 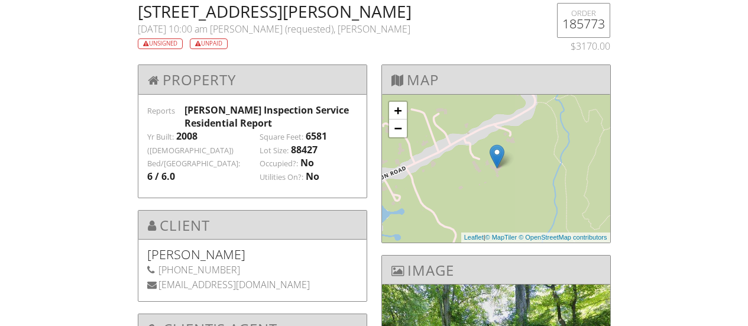 What do you see at coordinates (161, 111) in the screenshot?
I see `label: Reports` at bounding box center [161, 111].